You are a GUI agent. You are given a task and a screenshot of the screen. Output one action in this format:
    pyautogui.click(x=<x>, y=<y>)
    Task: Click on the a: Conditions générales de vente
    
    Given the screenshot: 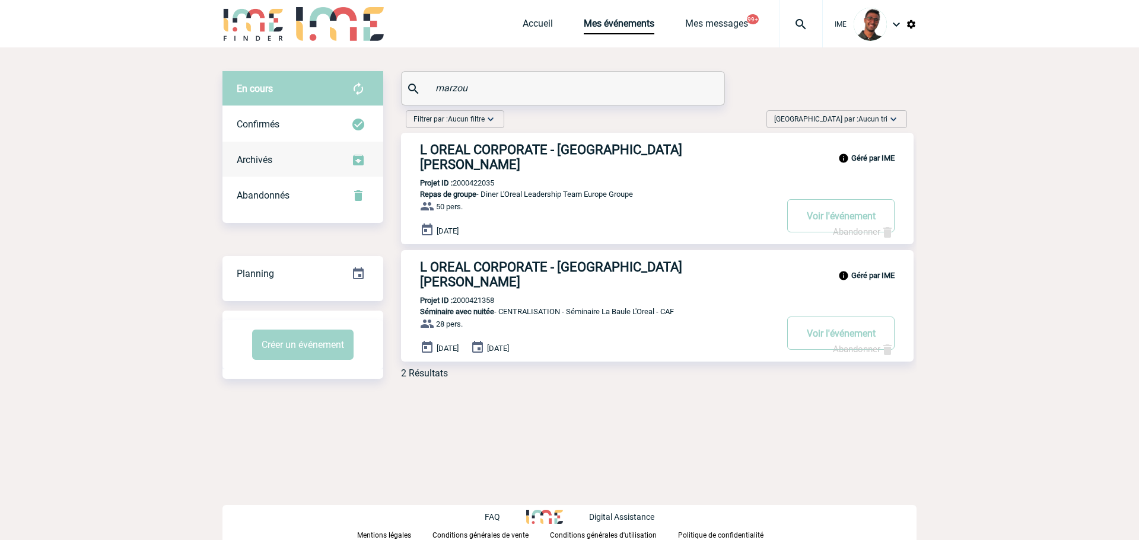 What is the action you would take?
    pyautogui.click(x=491, y=535)
    